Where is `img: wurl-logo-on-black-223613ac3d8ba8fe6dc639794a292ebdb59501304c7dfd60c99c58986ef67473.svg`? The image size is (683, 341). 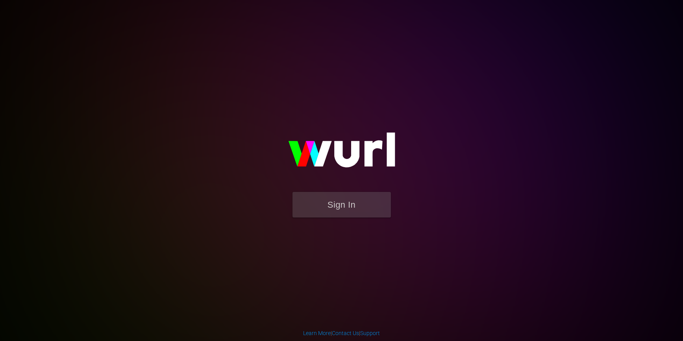
img: wurl-logo-on-black-223613ac3d8ba8fe6dc639794a292ebdb59501304c7dfd60c99c58986ef67473.svg is located at coordinates (342, 154).